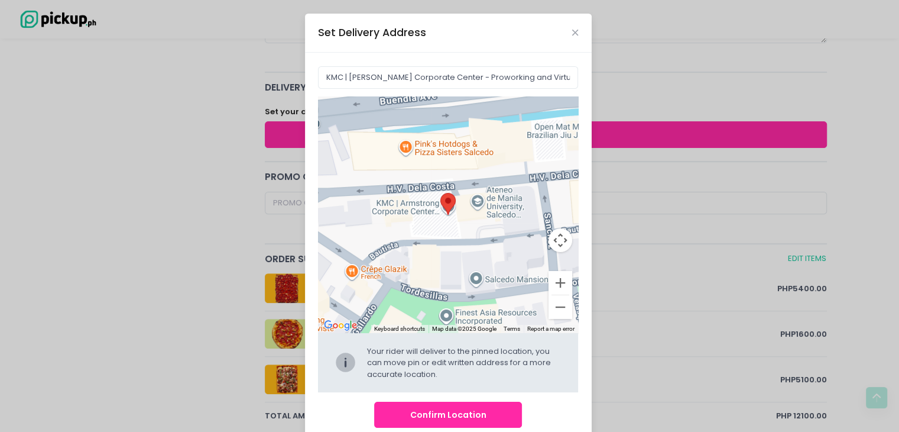  Describe the element at coordinates (512, 328) in the screenshot. I see `a: Terms (opens in new tab)` at that location.